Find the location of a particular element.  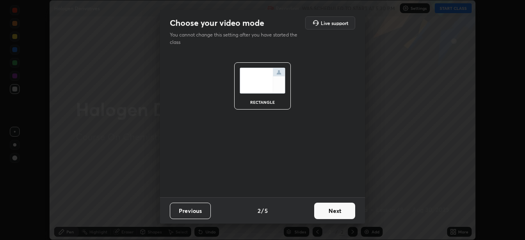

h4: 2 is located at coordinates (259, 210).